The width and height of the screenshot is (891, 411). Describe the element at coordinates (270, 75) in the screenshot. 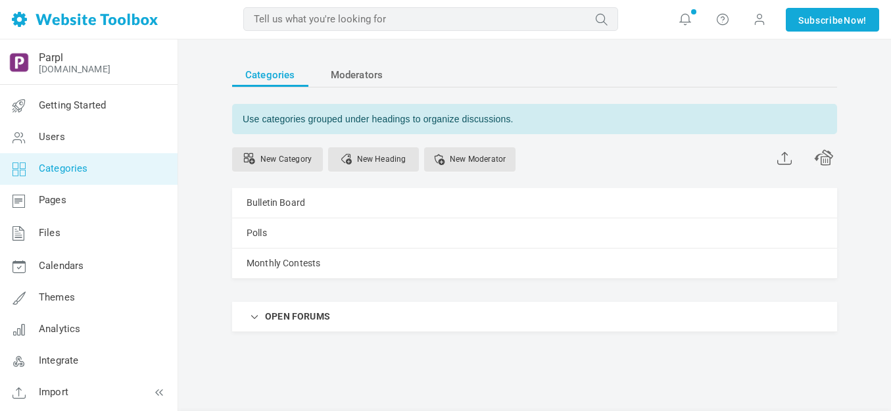

I see `a: Categories` at that location.